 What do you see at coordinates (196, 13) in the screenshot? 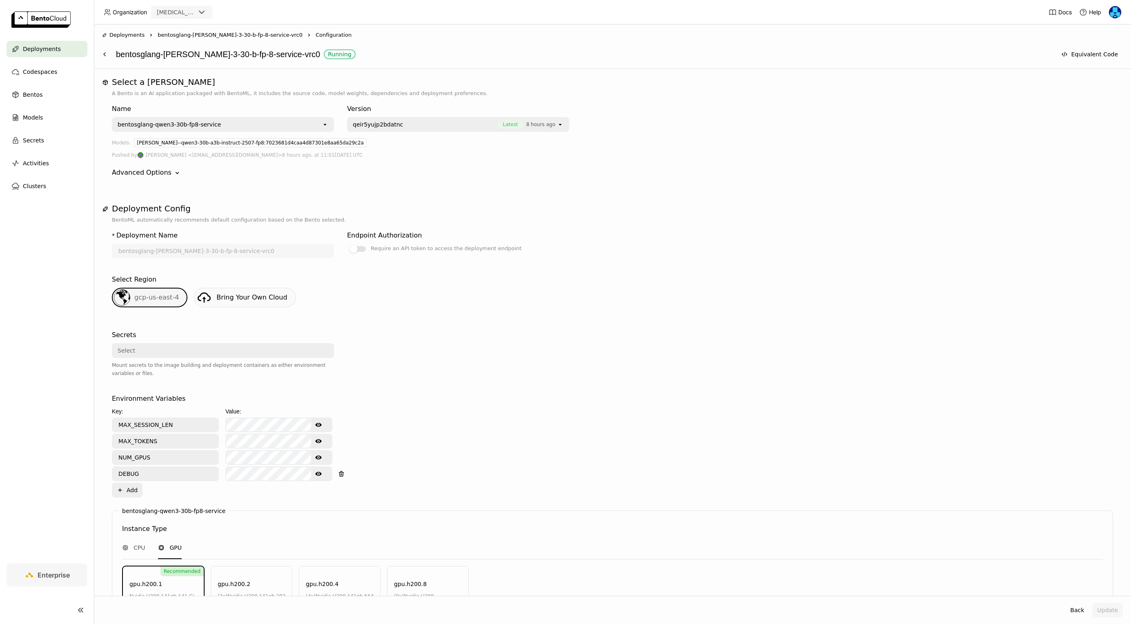
I see `input: Selected revia.` at bounding box center [196, 13].